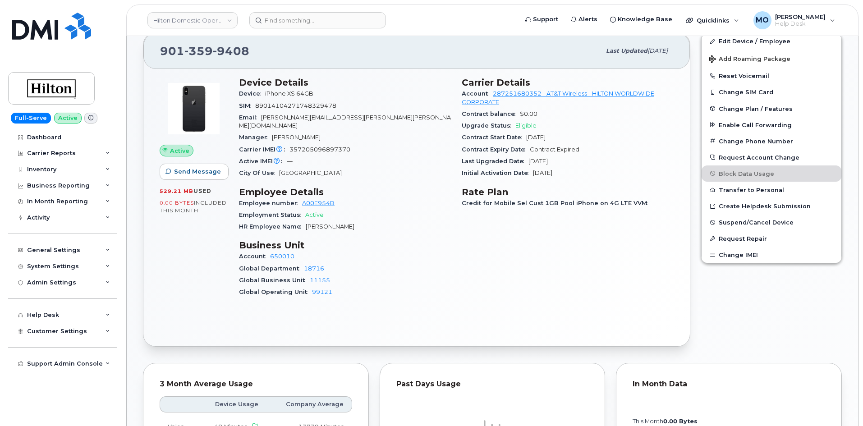  What do you see at coordinates (274, 280) in the screenshot?
I see `span: Global Business Unit` at bounding box center [274, 280].